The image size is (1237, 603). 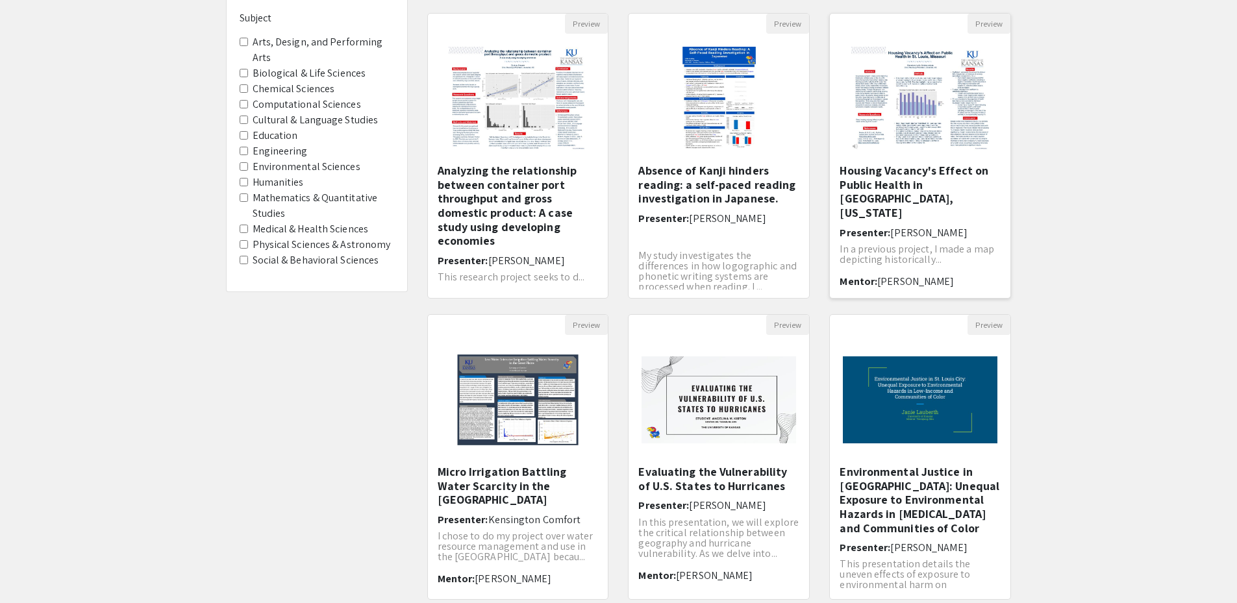 I want to click on h5: Absence of Kanji hinders reading: a self-paced reading investigation in Japanese., so click(x=719, y=184).